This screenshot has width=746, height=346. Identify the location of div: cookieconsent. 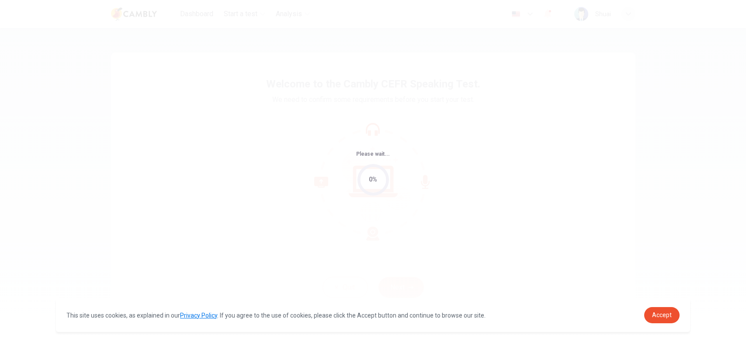
(373, 315).